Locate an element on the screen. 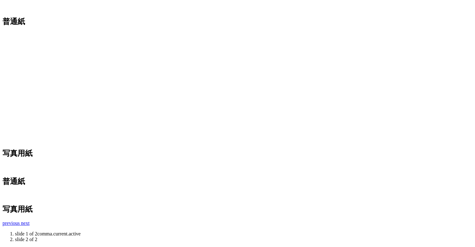 The image size is (475, 247). a: next is located at coordinates (25, 223).